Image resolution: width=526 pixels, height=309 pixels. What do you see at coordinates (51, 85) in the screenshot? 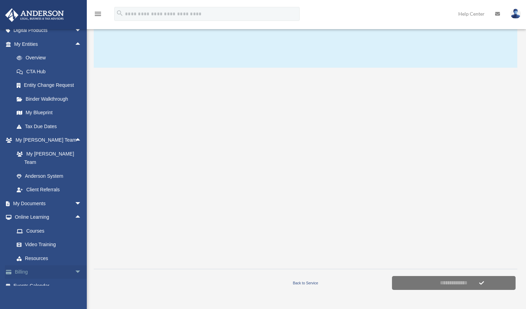
I see `a: Entity Change Request` at bounding box center [51, 85].